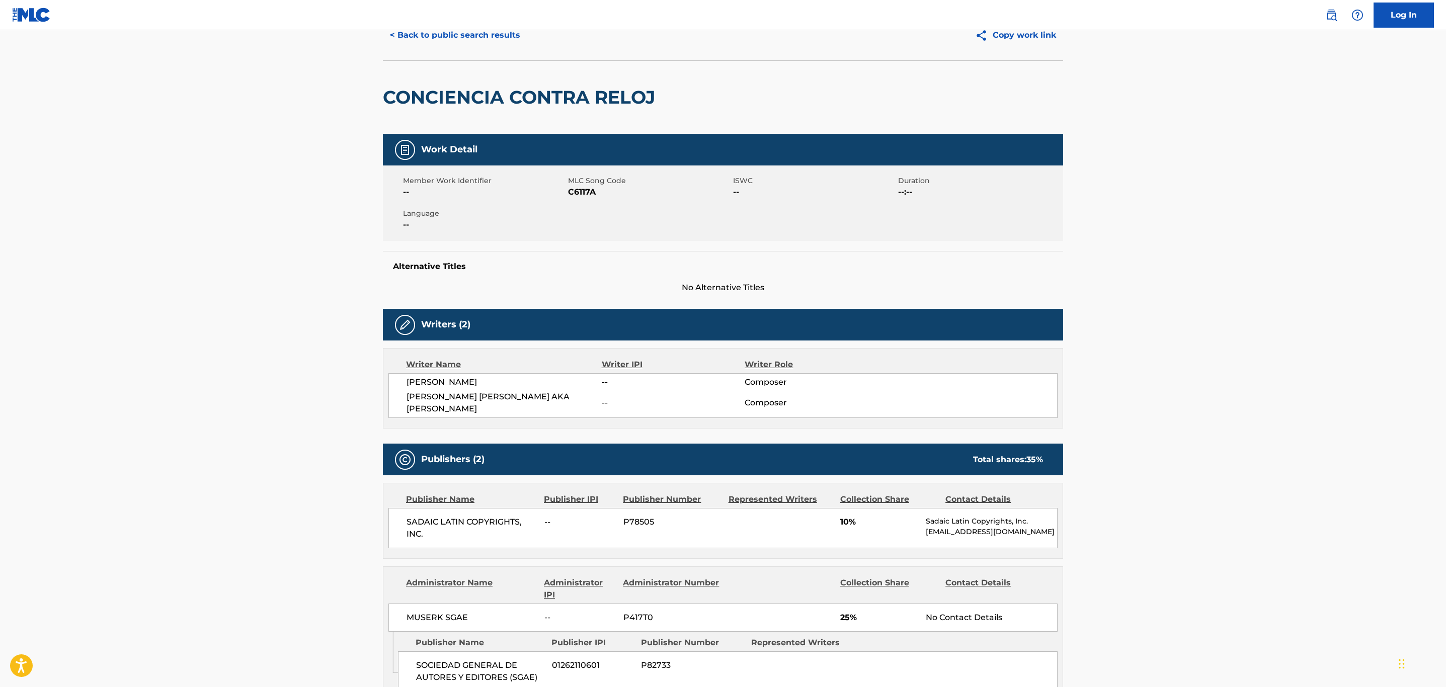 Image resolution: width=1446 pixels, height=687 pixels. I want to click on h2: CONCIENCIA CONTRA RELOJ, so click(521, 97).